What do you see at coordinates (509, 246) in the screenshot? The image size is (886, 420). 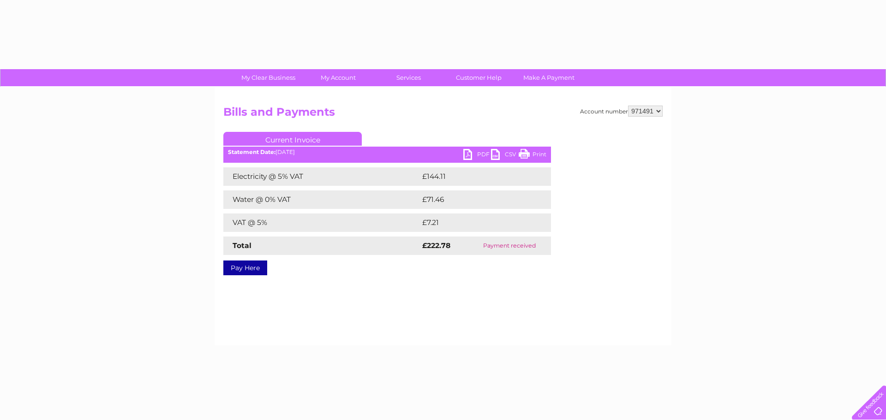 I see `td: Payment received` at bounding box center [509, 246].